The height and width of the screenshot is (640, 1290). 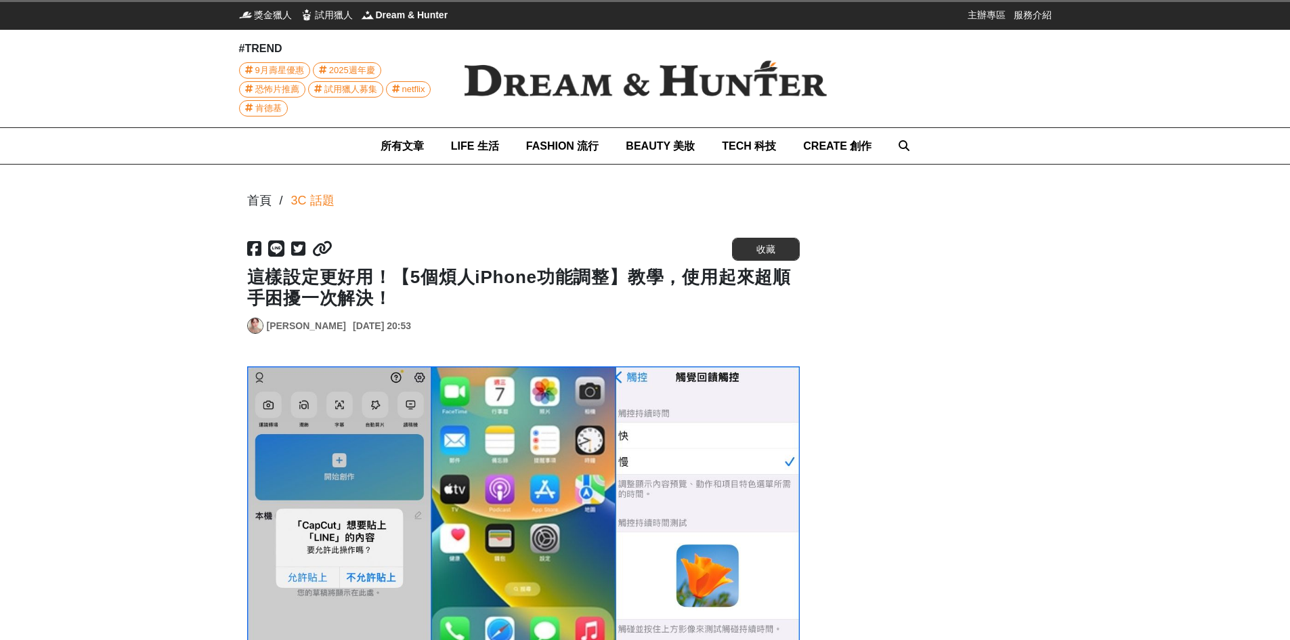 I want to click on span: 獎金獵人, so click(x=273, y=15).